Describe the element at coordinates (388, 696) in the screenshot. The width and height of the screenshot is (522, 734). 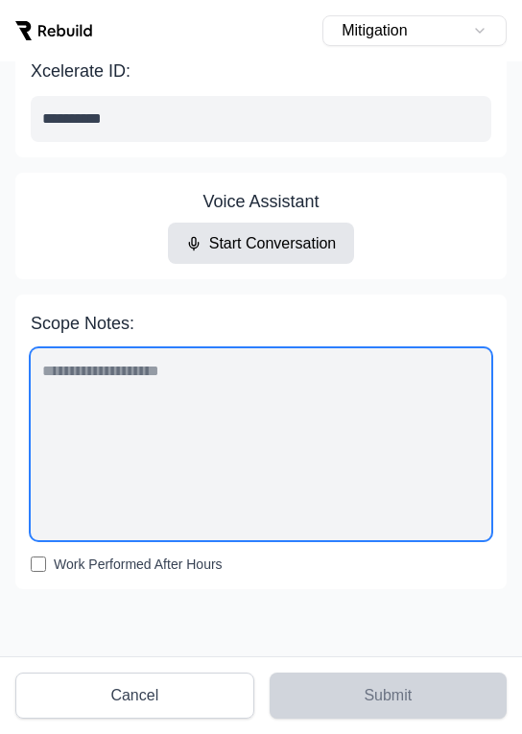
I see `button: Submit` at that location.